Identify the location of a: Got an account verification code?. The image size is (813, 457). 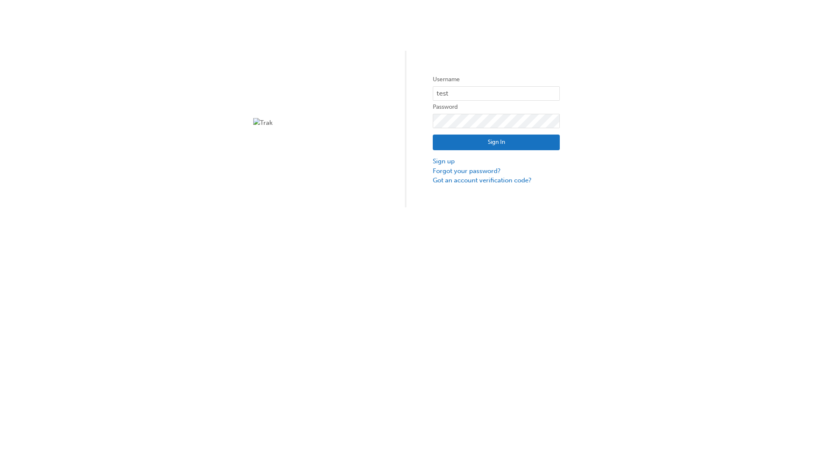
(496, 180).